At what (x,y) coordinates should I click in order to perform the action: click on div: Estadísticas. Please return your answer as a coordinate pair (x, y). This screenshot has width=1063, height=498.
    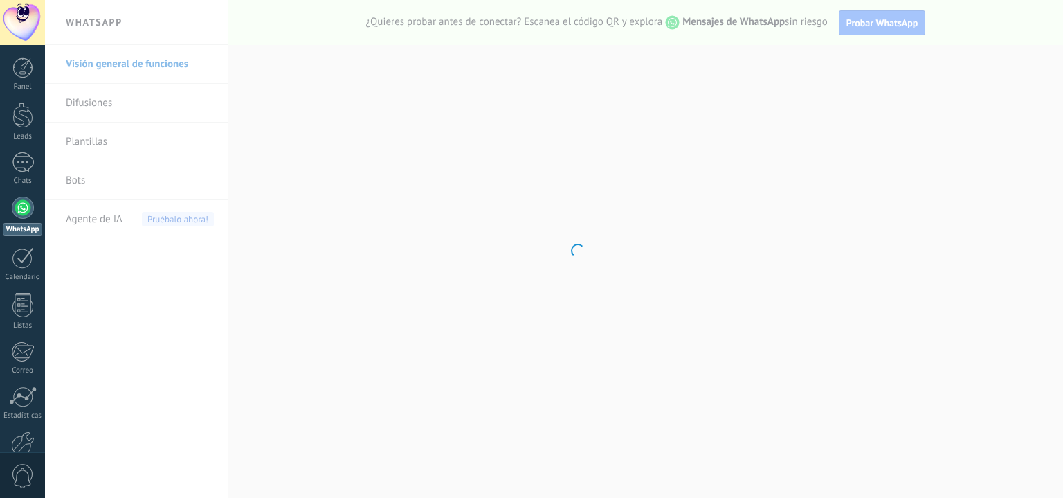
    Looking at the image, I should click on (23, 415).